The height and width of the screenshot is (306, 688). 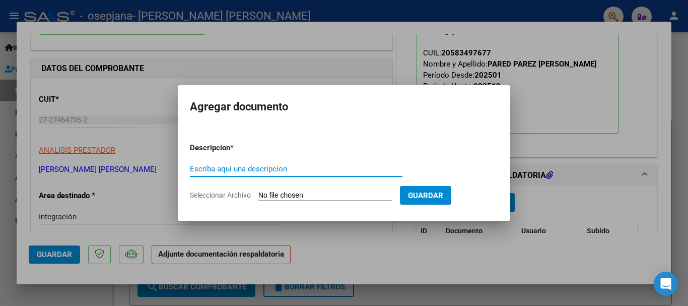 What do you see at coordinates (236, 148) in the screenshot?
I see `p: Descripcion` at bounding box center [236, 148].